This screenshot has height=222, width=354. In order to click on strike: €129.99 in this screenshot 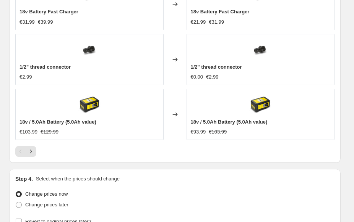, I will do `click(49, 132)`.